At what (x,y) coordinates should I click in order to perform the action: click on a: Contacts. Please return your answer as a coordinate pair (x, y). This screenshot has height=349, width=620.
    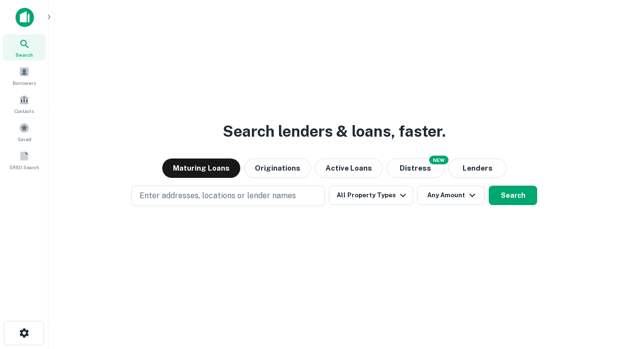
    Looking at the image, I should click on (24, 104).